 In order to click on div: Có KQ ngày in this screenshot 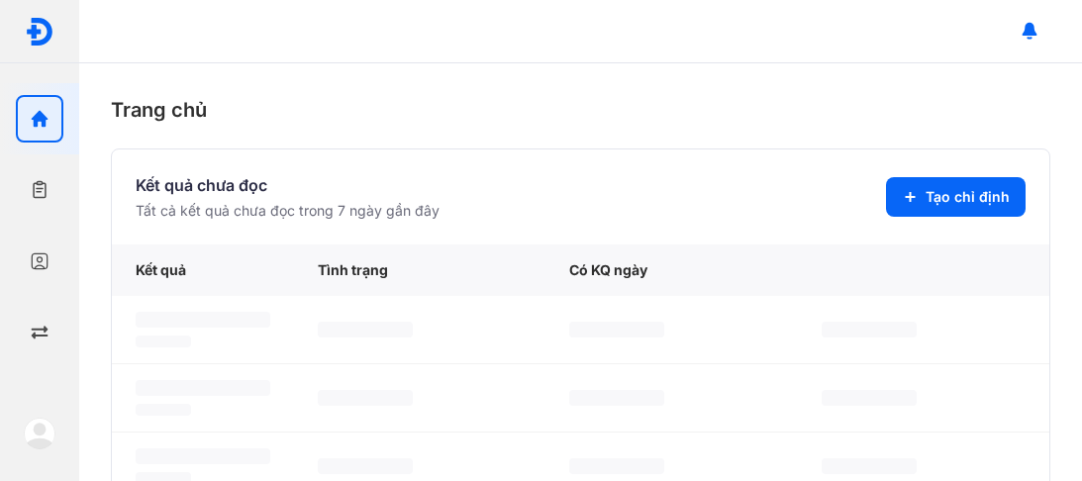, I will do `click(671, 270)`.